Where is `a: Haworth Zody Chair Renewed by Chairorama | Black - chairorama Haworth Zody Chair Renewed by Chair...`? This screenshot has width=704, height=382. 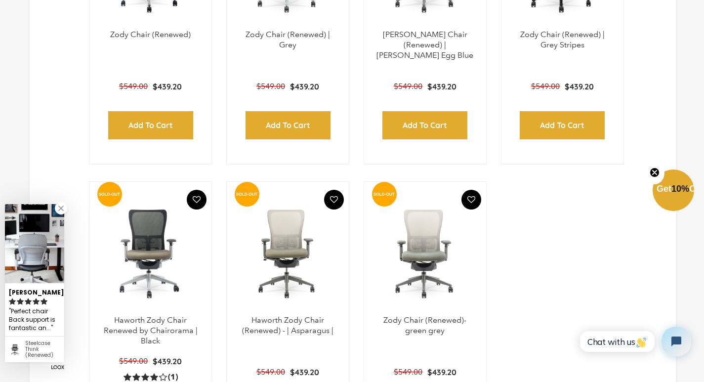
a: Haworth Zody Chair Renewed by Chairorama | Black - chairorama Haworth Zody Chair Renewed by Chair... is located at coordinates (150, 253).